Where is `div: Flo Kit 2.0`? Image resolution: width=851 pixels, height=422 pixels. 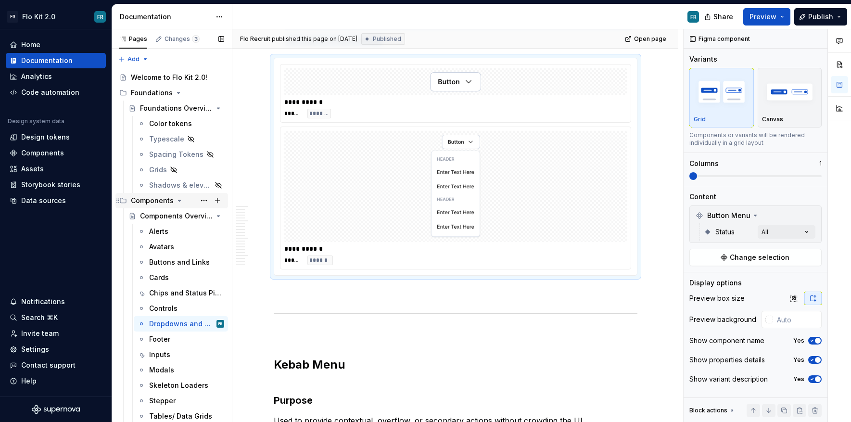 div: Flo Kit 2.0 is located at coordinates (38, 17).